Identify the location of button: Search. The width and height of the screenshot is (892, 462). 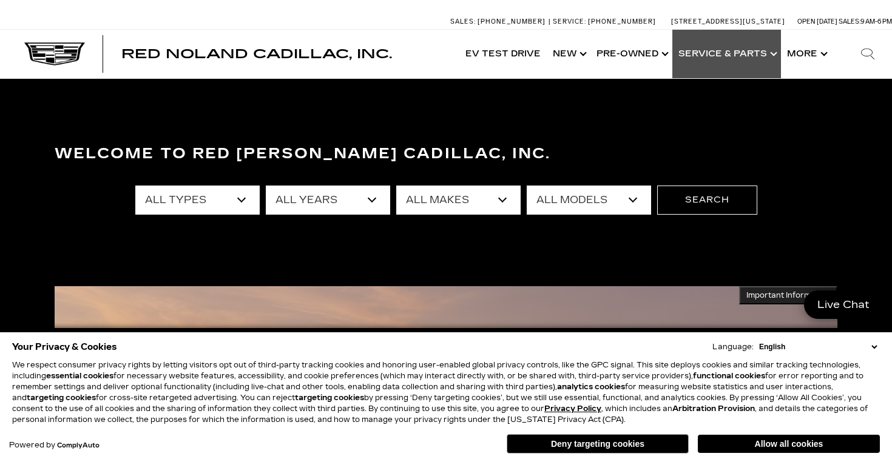
(707, 200).